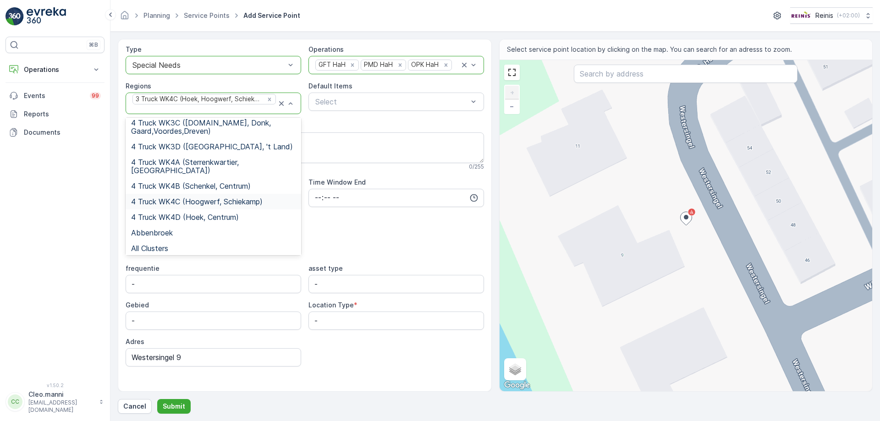  Describe the element at coordinates (55, 96) in the screenshot. I see `a: Events99` at that location.